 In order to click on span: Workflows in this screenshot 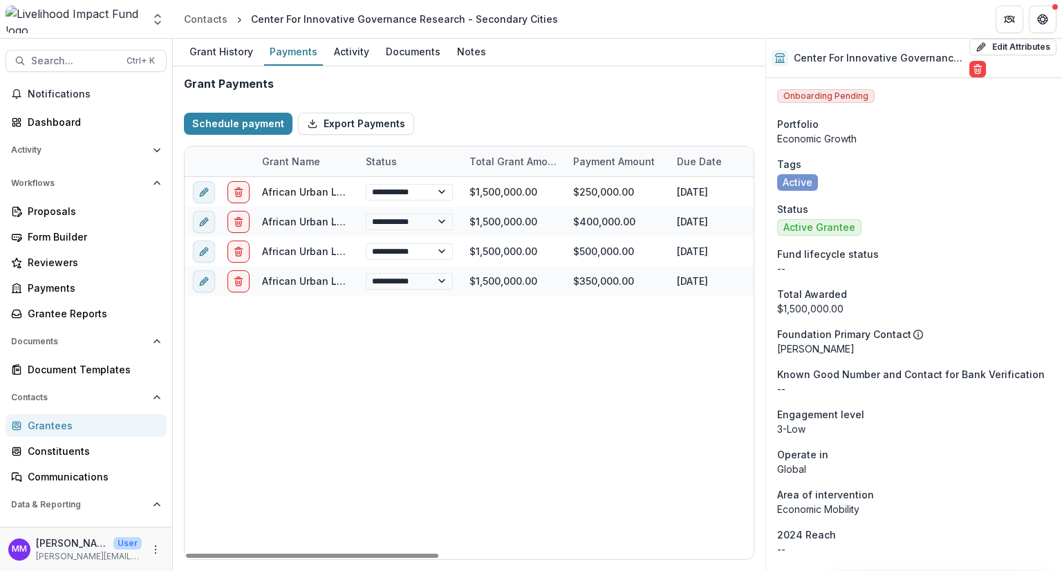, I will do `click(79, 183)`.